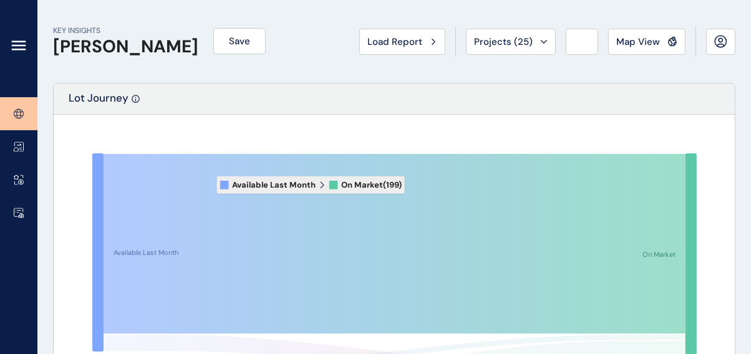  Describe the element at coordinates (125, 31) in the screenshot. I see `p: KEY INSIGHTS` at that location.